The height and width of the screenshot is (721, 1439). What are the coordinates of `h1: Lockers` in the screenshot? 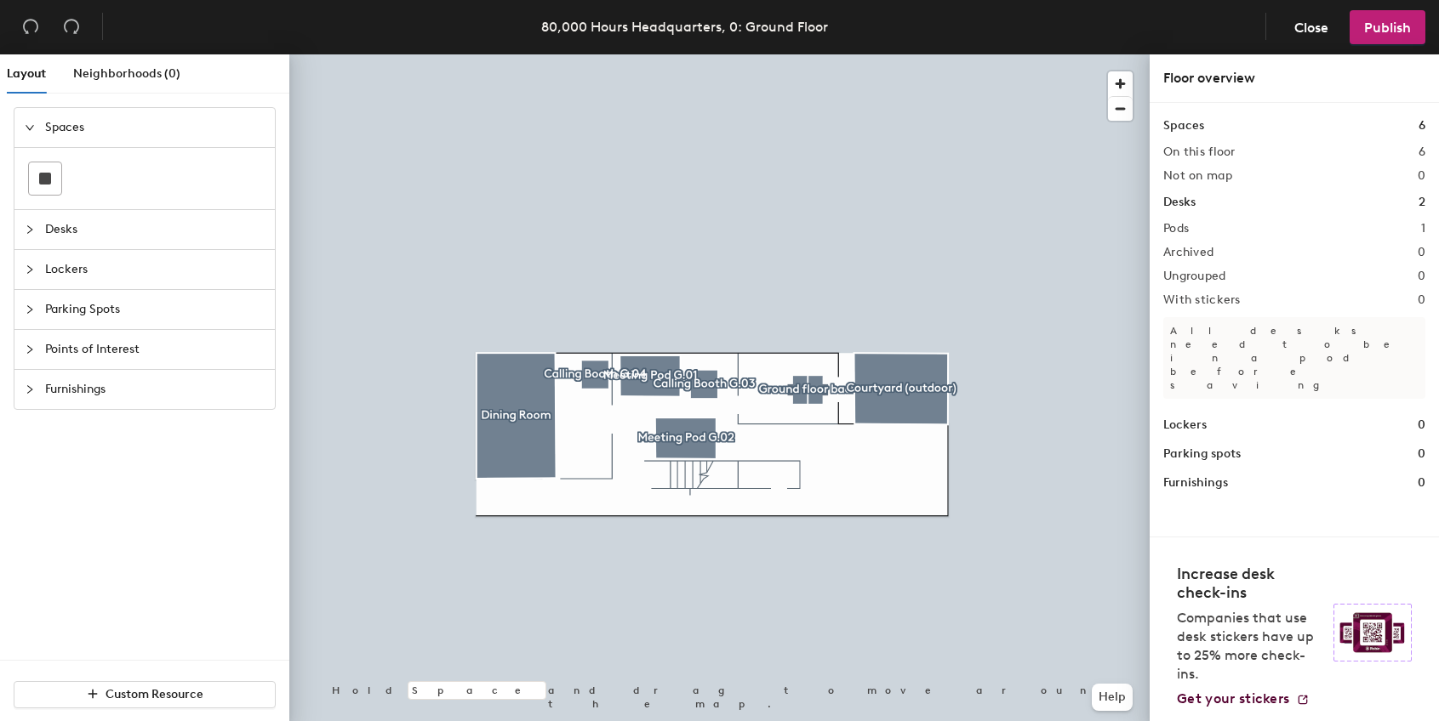 It's located at (1184, 425).